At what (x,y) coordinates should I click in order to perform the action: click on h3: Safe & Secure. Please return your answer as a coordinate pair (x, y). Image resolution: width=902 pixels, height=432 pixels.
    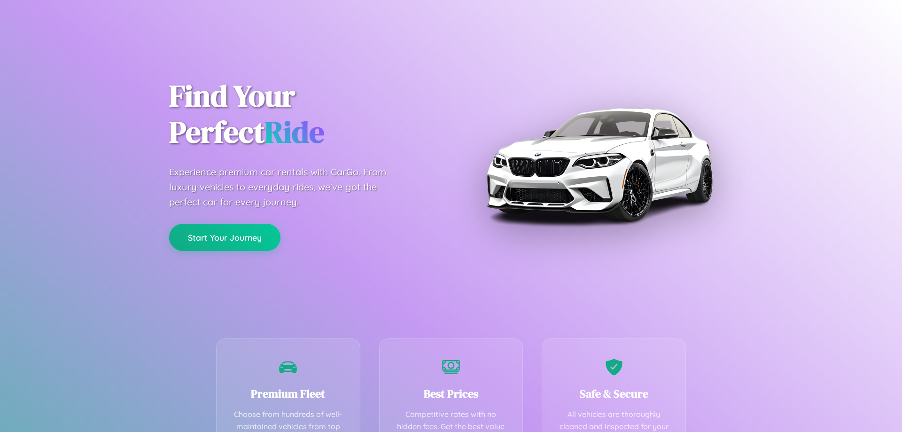
    Looking at the image, I should click on (613, 393).